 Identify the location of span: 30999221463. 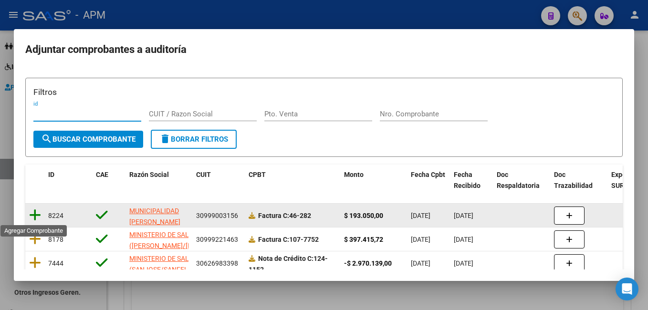
(217, 239).